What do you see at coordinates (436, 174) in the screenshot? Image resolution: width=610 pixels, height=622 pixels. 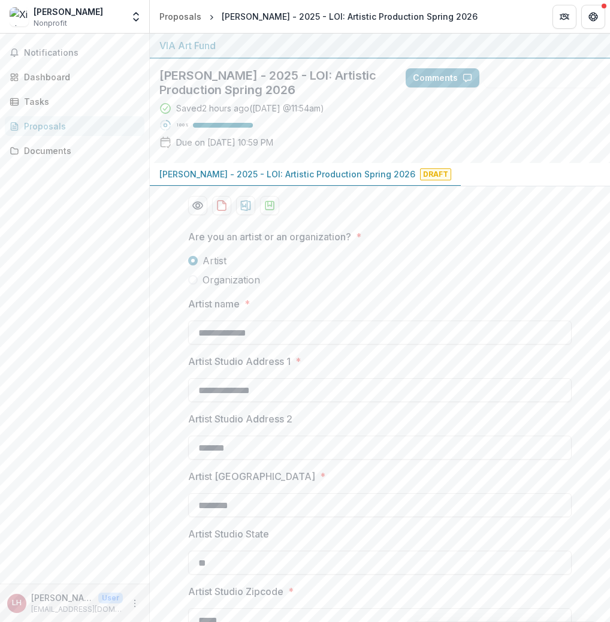 I see `span: Draft` at bounding box center [436, 174].